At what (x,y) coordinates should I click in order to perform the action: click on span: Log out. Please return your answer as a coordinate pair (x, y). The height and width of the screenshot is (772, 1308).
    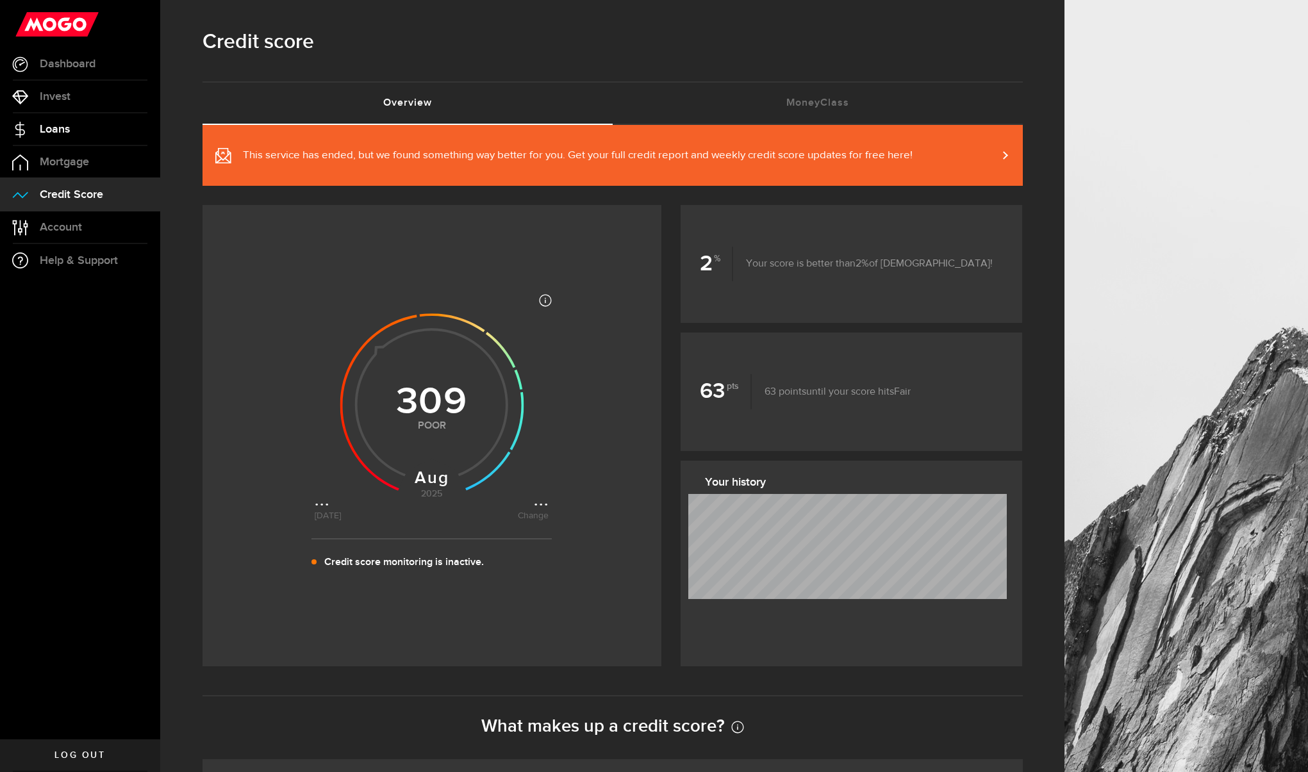
    Looking at the image, I should click on (79, 755).